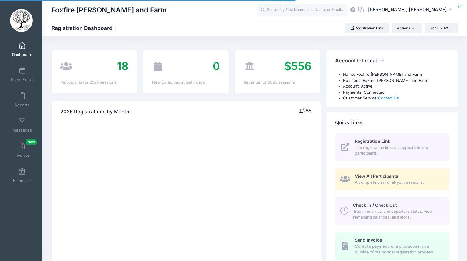  I want to click on span: Invoices, so click(22, 155).